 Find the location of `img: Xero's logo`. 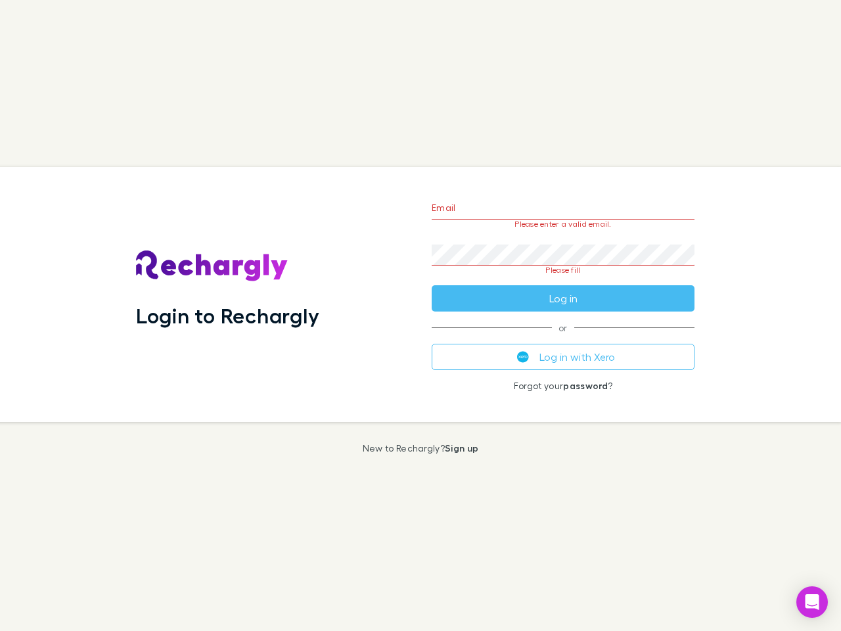

img: Xero's logo is located at coordinates (523, 357).